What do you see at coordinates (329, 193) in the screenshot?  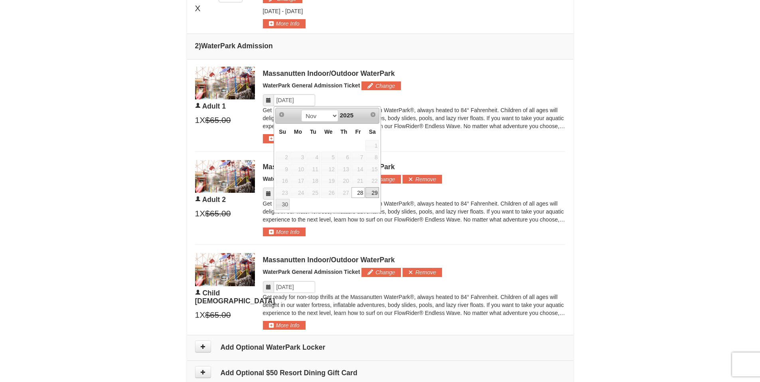 I see `span: 26` at bounding box center [329, 193].